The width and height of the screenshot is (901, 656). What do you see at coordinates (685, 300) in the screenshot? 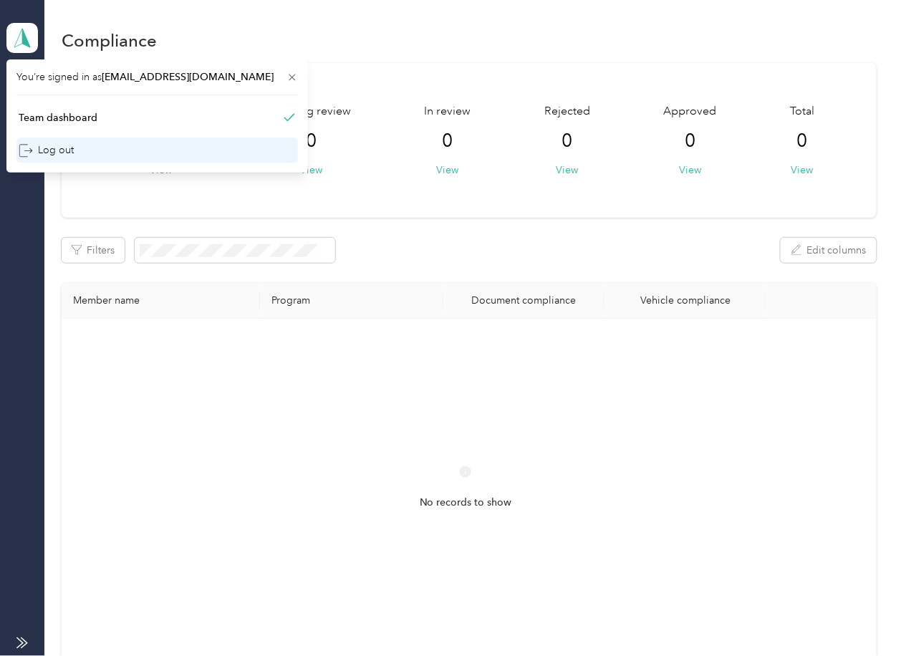
I see `div: Vehicle compliance` at bounding box center [685, 300].